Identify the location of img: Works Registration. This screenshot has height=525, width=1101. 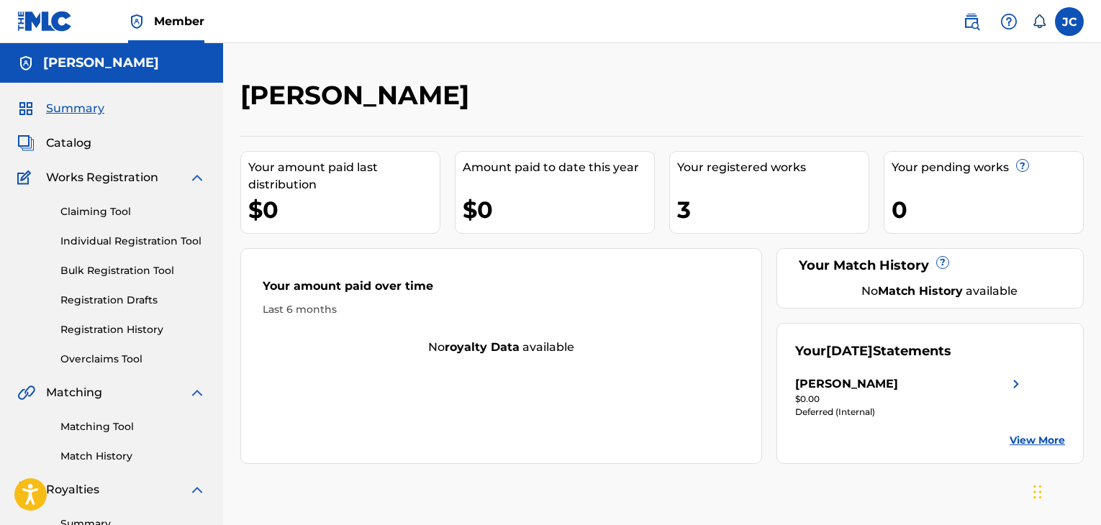
(27, 178).